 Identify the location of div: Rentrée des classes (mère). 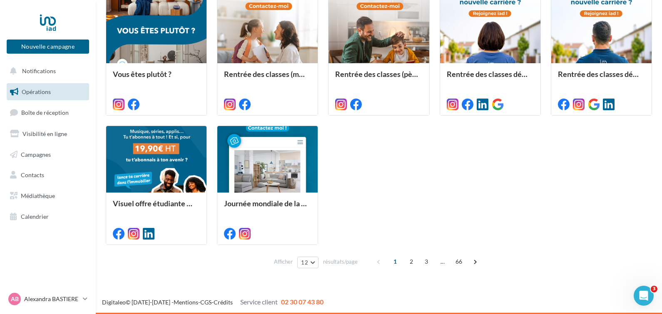
(267, 78).